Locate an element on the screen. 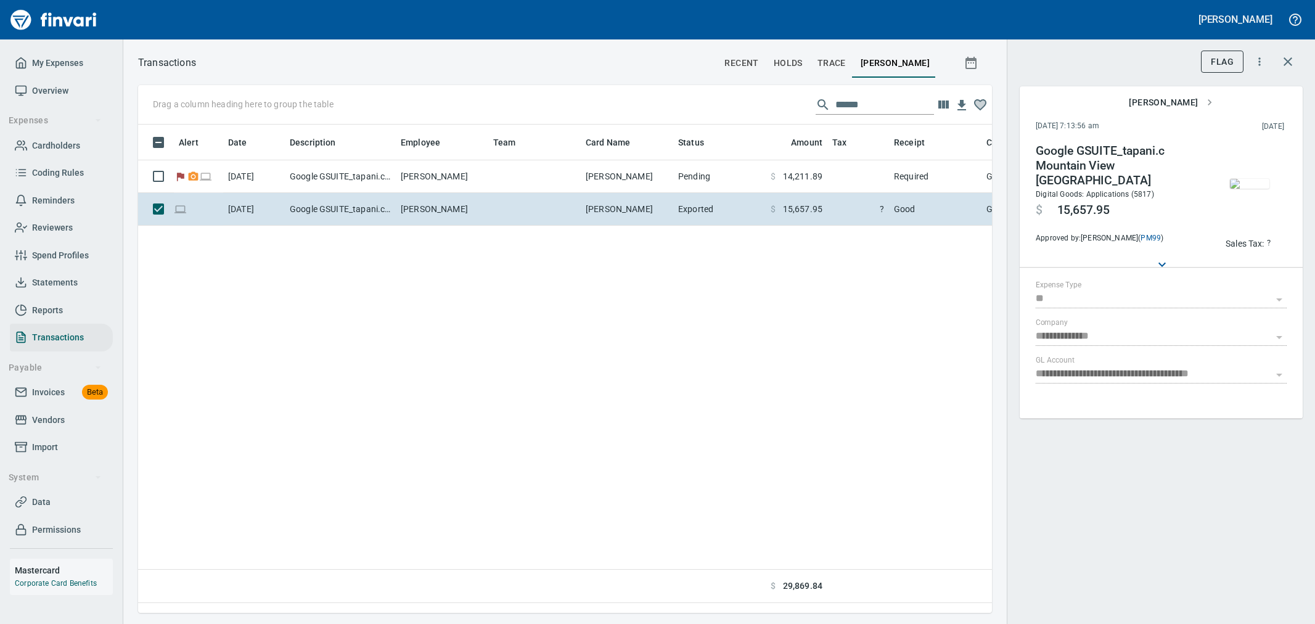  span: Payable is located at coordinates (55, 367).